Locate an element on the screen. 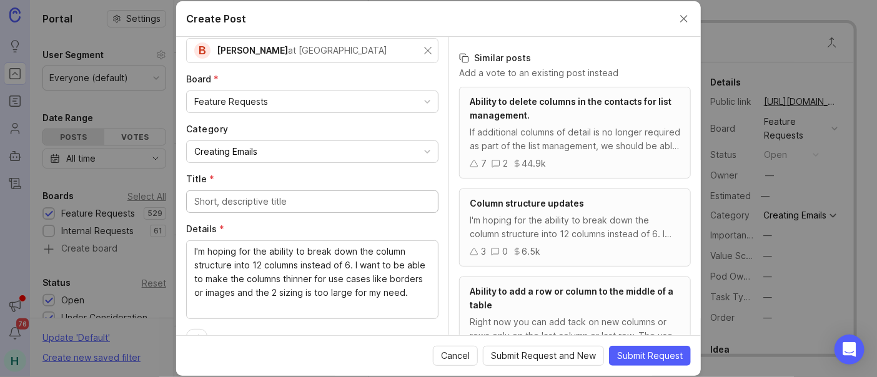 The image size is (877, 377). input: Short, descriptive title is located at coordinates (312, 202).